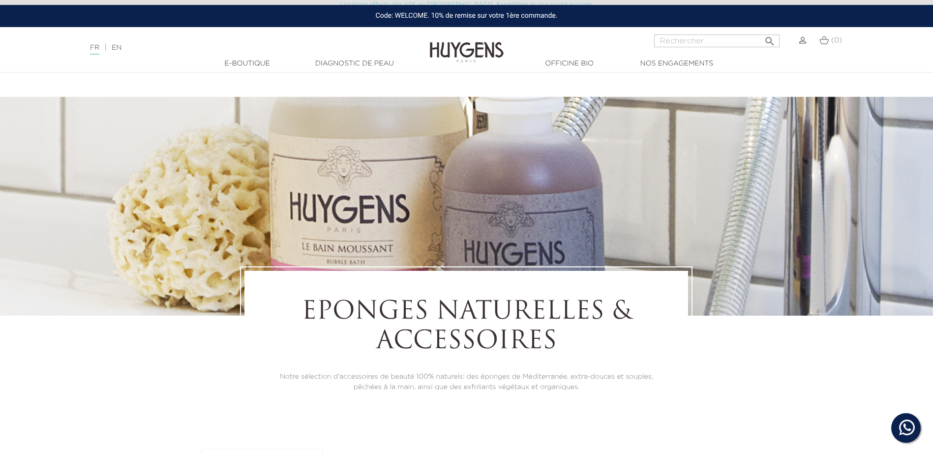 This screenshot has height=455, width=933. I want to click on a: EN, so click(117, 48).